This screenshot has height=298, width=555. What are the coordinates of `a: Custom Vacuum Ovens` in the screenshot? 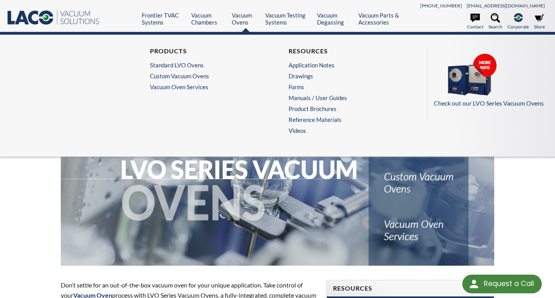 It's located at (206, 76).